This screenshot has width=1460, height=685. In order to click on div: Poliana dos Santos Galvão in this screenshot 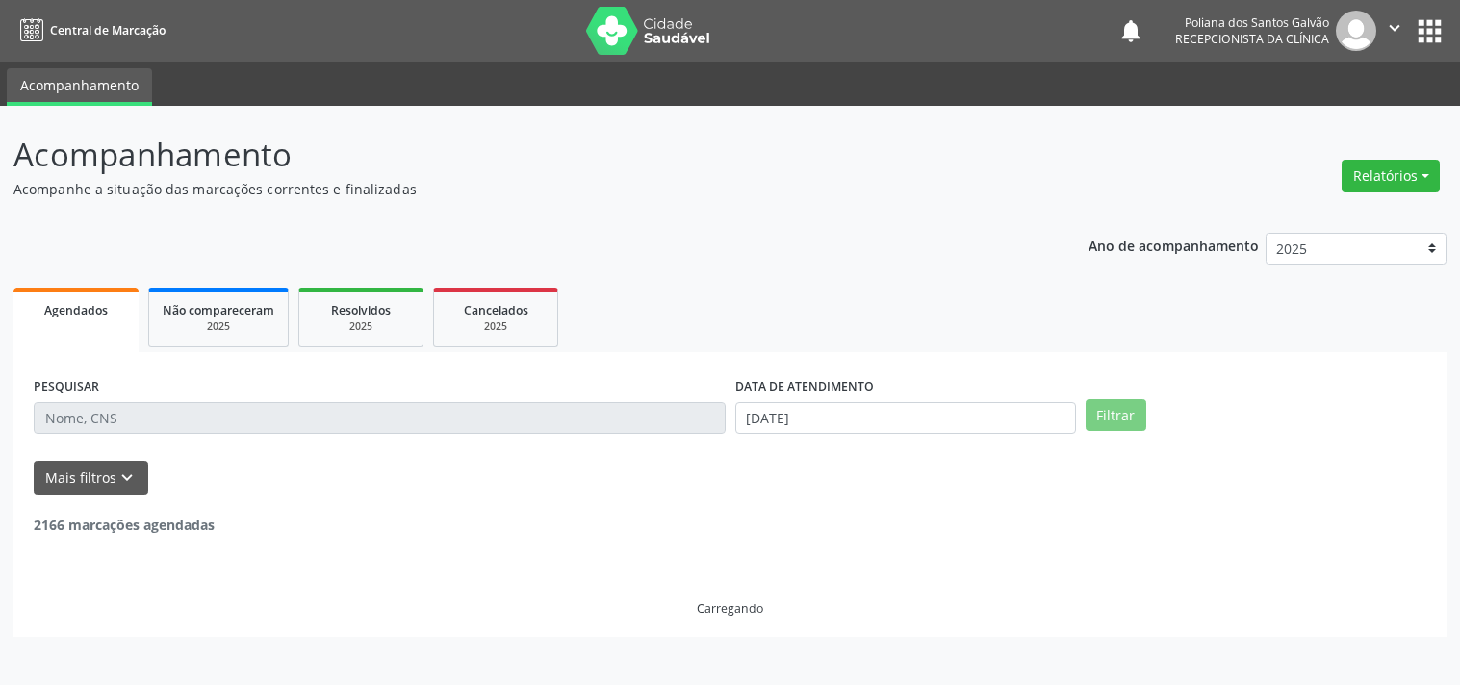, I will do `click(1252, 22)`.